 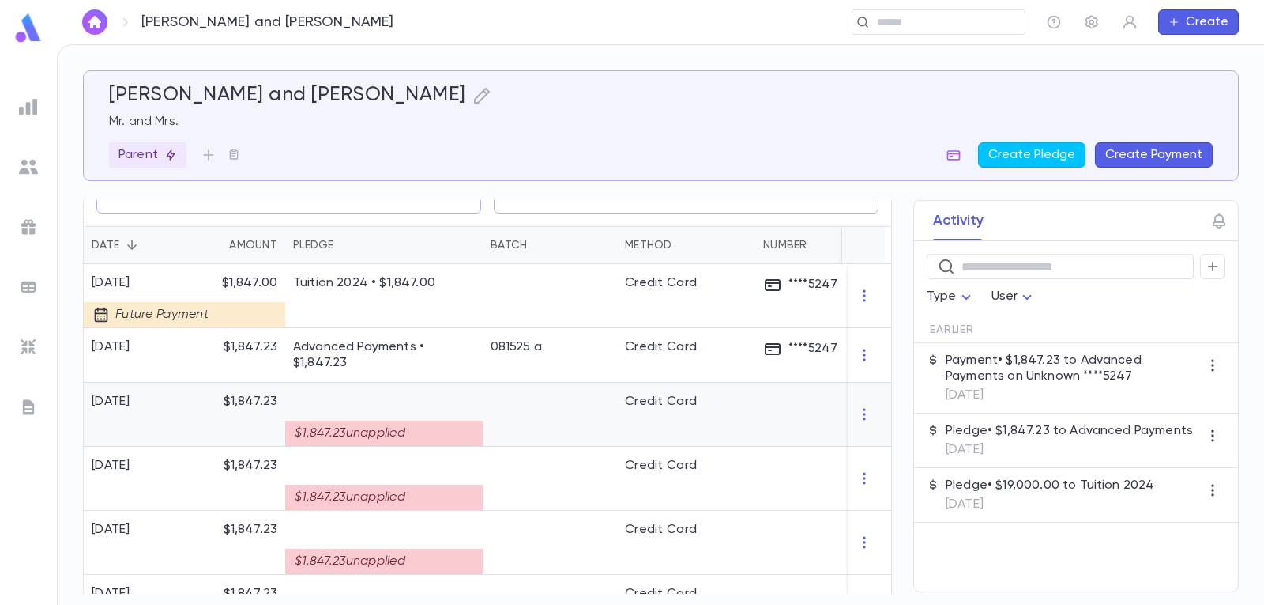 I want to click on span: Earlier, so click(x=952, y=330).